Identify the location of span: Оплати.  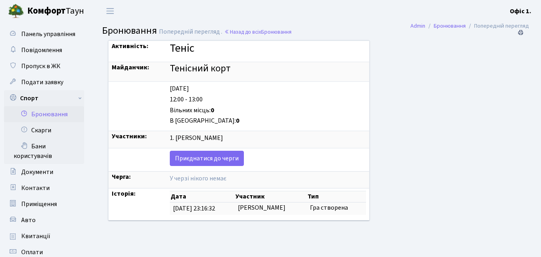
(32, 252).